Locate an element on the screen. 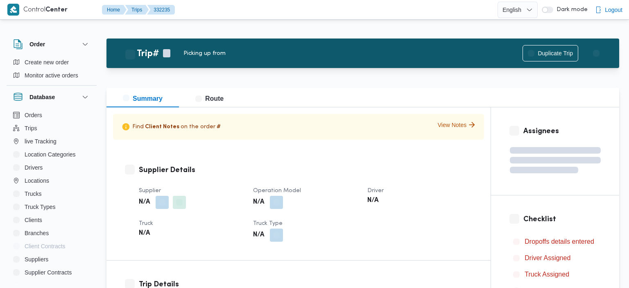 This screenshot has height=288, width=629. h3: Database is located at coordinates (42, 97).